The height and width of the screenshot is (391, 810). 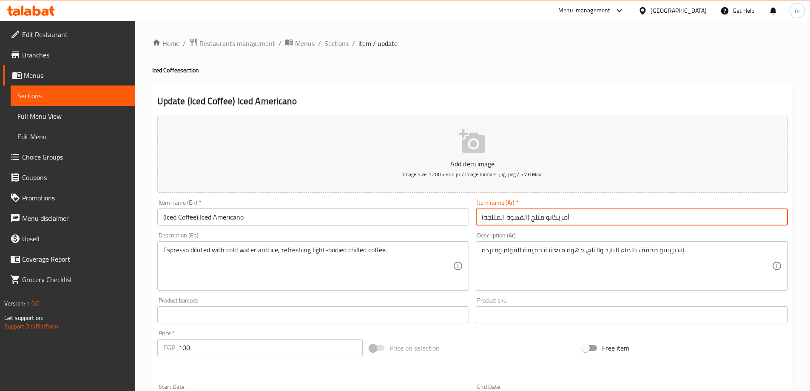 What do you see at coordinates (75, 55) in the screenshot?
I see `span: Branches` at bounding box center [75, 55].